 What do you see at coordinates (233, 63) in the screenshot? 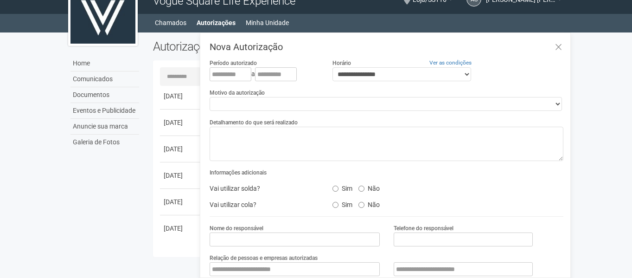
I see `label: Período autorizado` at bounding box center [233, 63].